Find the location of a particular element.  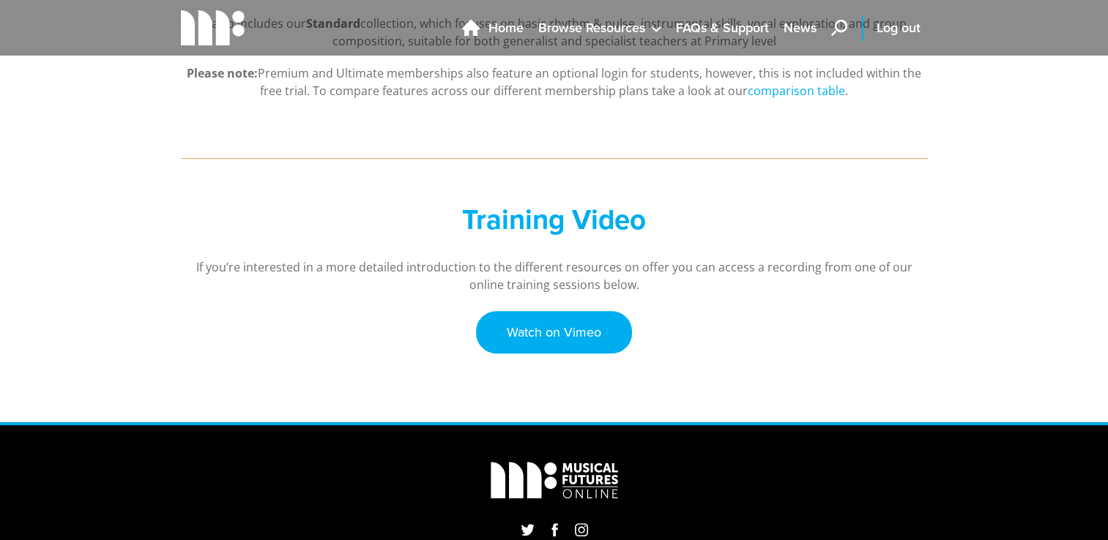

strong: Please note: is located at coordinates (222, 73).